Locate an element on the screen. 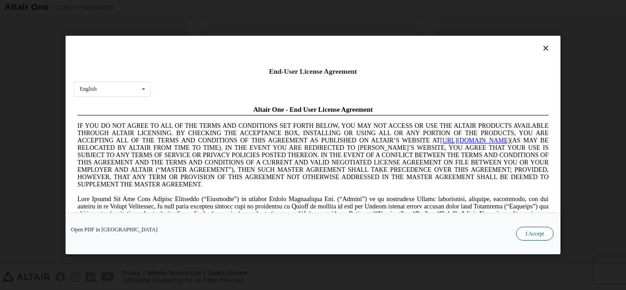  div: English is located at coordinates (88, 89).